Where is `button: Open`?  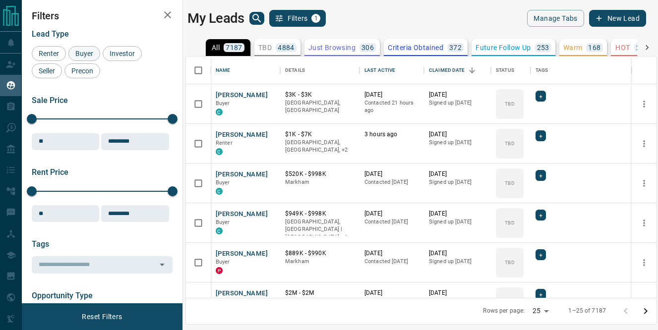 button: Open is located at coordinates (162, 265).